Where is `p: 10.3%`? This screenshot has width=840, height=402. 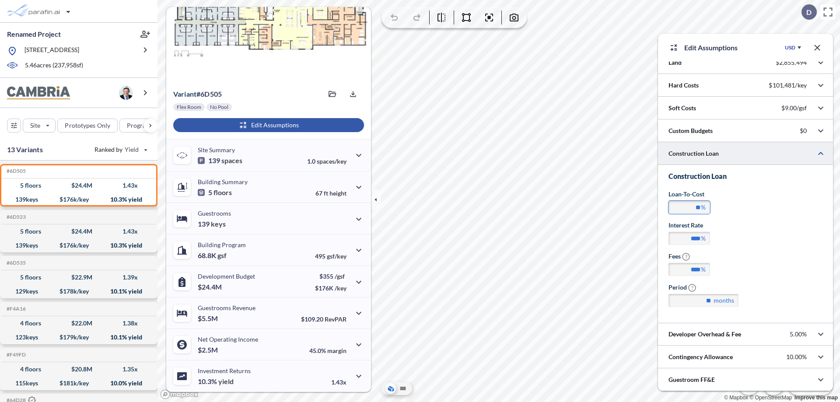 p: 10.3% is located at coordinates (216, 382).